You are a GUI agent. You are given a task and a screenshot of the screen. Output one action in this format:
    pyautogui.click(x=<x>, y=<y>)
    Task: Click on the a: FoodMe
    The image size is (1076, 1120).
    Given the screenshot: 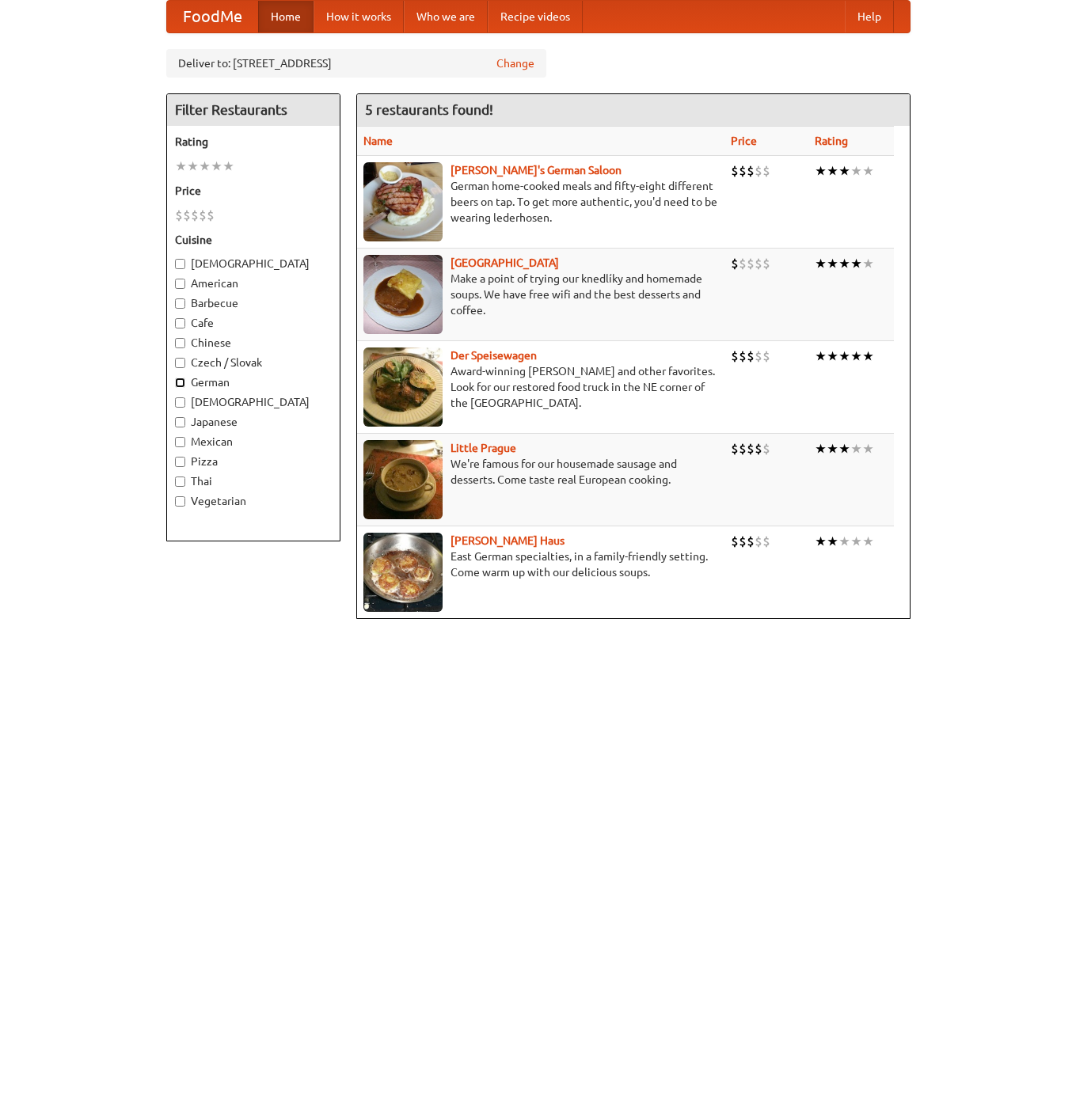 What is the action you would take?
    pyautogui.click(x=212, y=17)
    